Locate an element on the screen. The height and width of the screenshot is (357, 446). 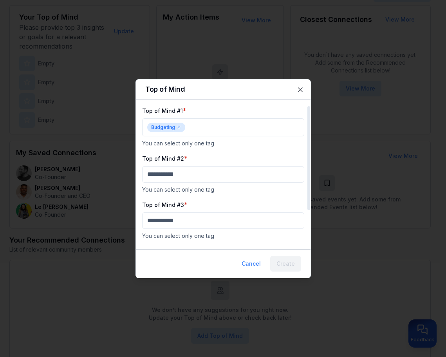
h2: Top of Mind is located at coordinates (223, 89).